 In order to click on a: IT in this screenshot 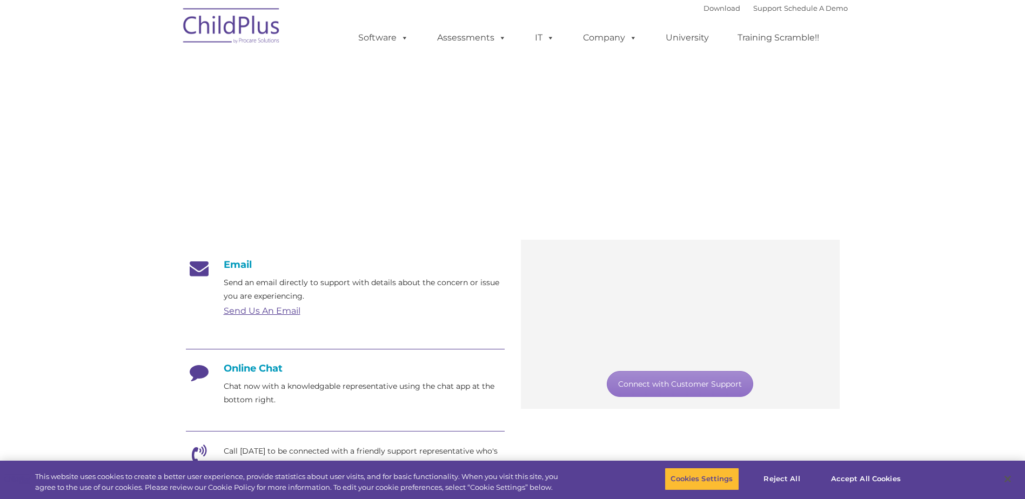, I will do `click(545, 38)`.